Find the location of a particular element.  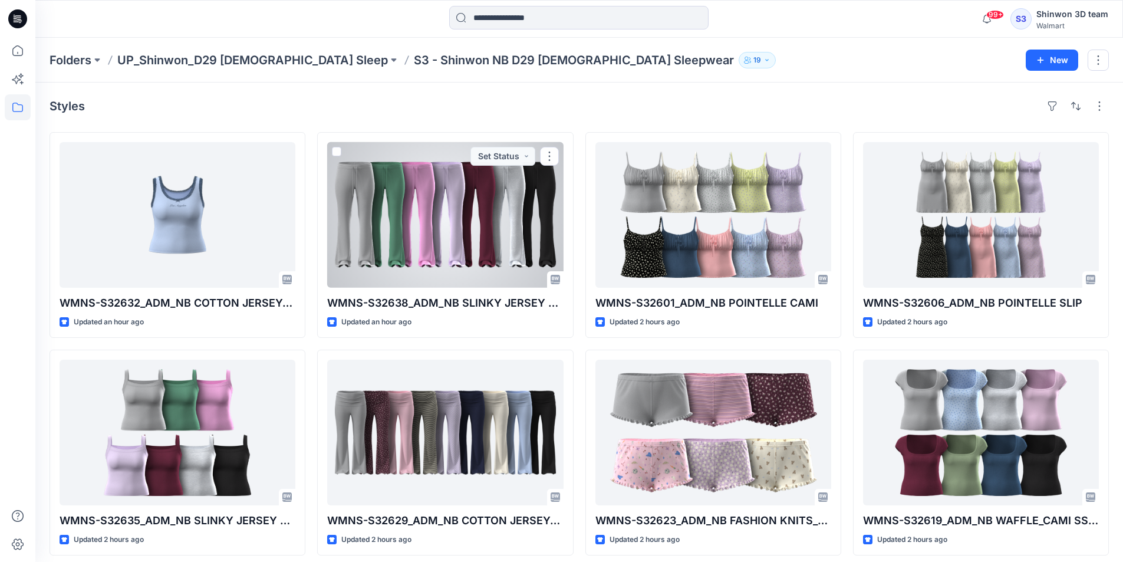

button: New is located at coordinates (1052, 60).